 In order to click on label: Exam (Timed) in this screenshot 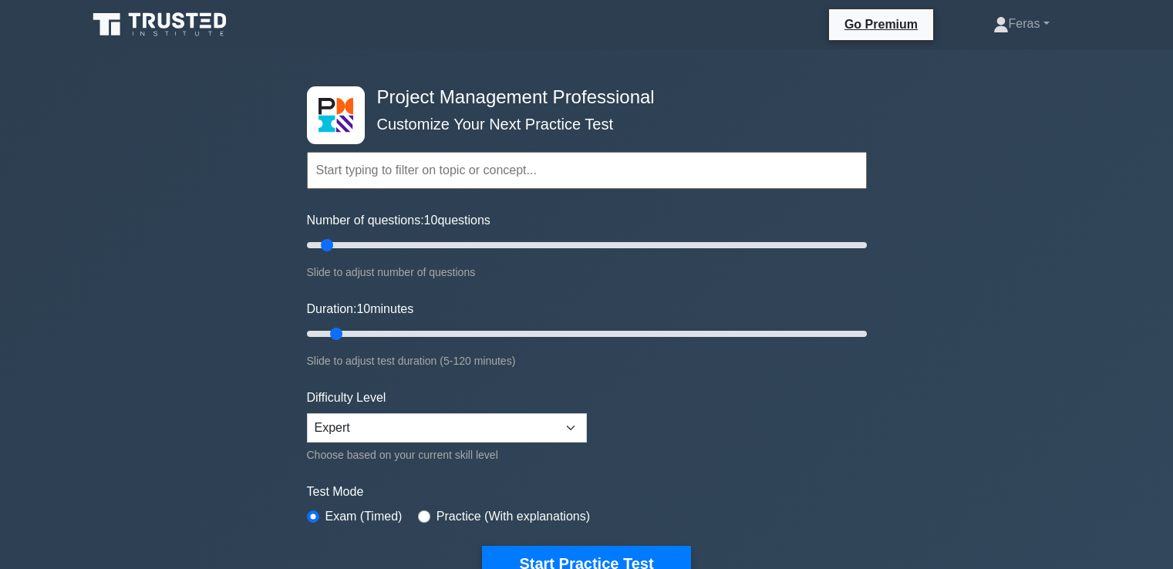, I will do `click(364, 517)`.